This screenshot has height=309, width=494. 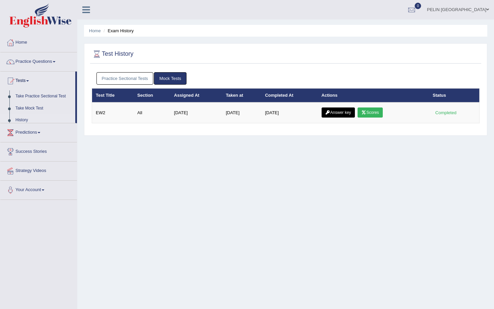 What do you see at coordinates (373, 95) in the screenshot?
I see `th: Actions` at bounding box center [373, 95].